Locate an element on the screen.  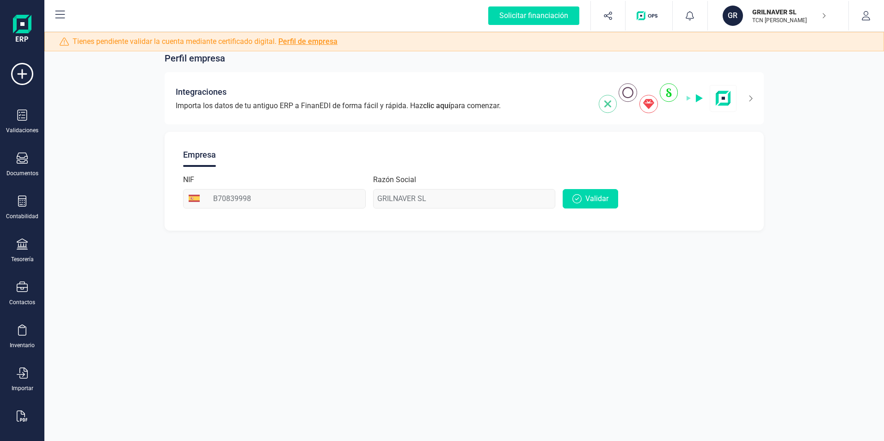
img: integrations-img is located at coordinates (668, 98).